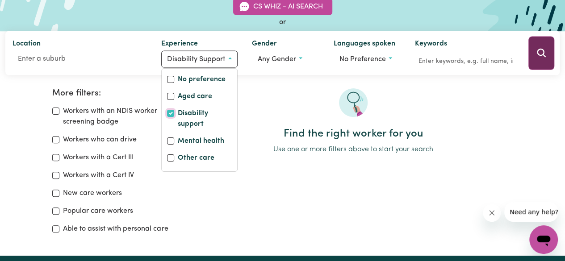 This screenshot has width=565, height=261. Describe the element at coordinates (285, 59) in the screenshot. I see `button: Worker gender preference` at that location.